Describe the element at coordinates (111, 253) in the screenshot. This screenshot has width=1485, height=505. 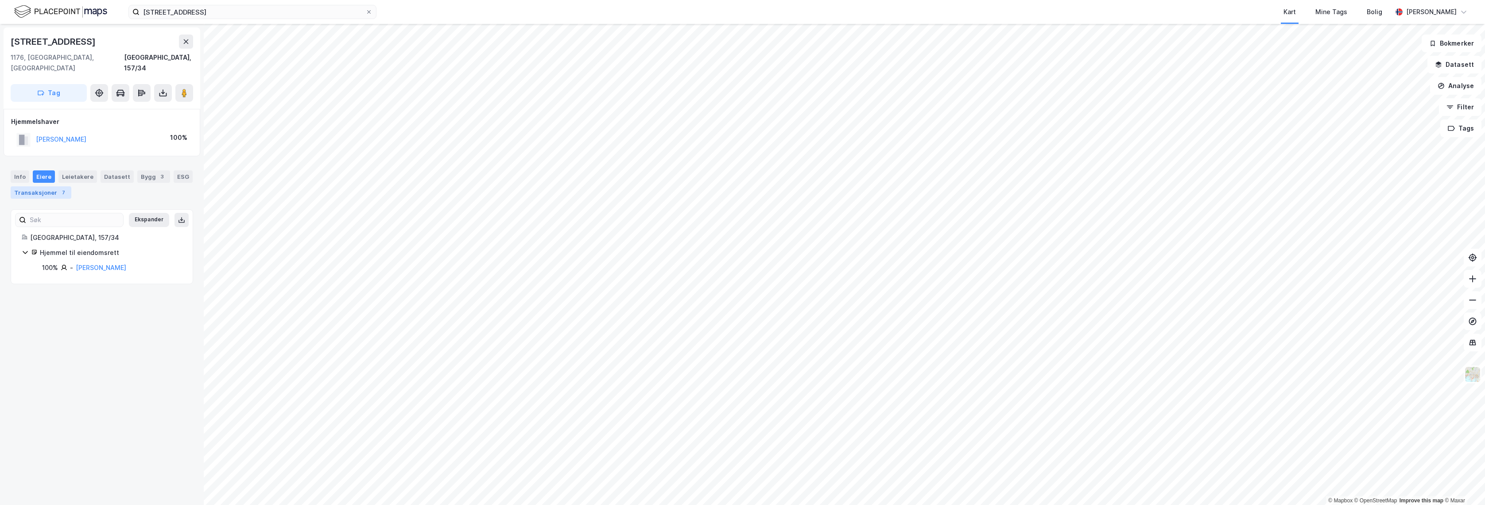
I see `div: Hjemmel til eiendomsrett` at that location.